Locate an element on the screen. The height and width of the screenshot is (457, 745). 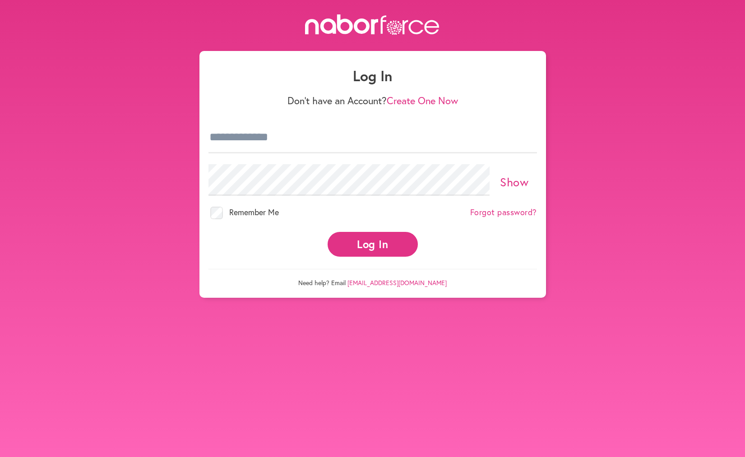
a: Forgot password? is located at coordinates (504, 213).